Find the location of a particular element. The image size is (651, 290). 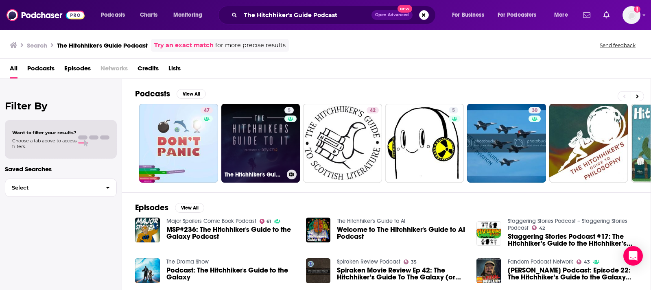

button: Select is located at coordinates (61, 188).